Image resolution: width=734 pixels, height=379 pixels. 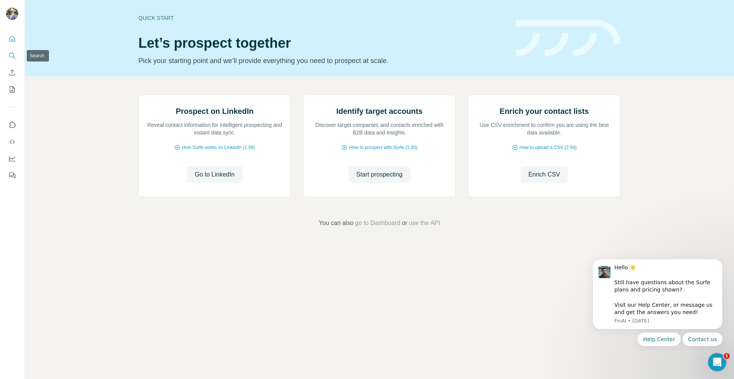 What do you see at coordinates (378, 223) in the screenshot?
I see `button: go to Dashboard` at bounding box center [378, 223].